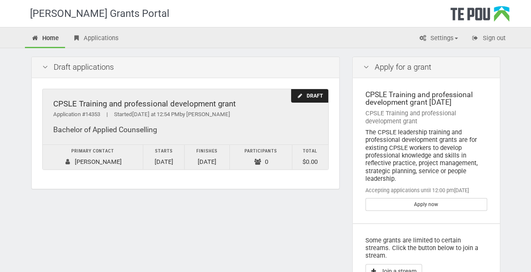 Image resolution: width=531 pixels, height=272 pixels. Describe the element at coordinates (426, 68) in the screenshot. I see `div: Apply for a grant` at that location.